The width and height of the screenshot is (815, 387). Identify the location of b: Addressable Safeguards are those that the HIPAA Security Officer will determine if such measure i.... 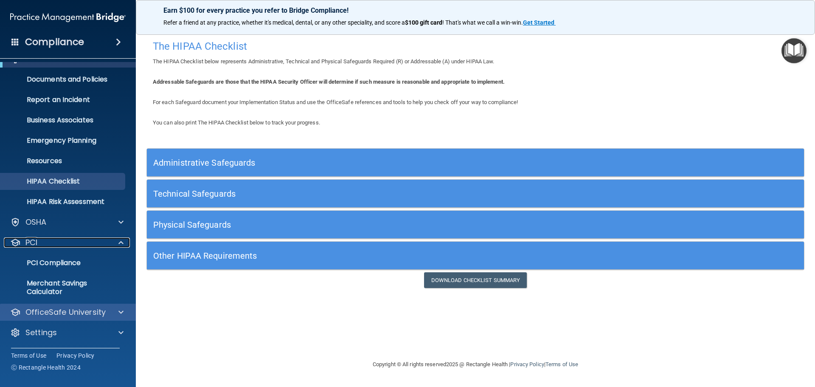
(329, 82).